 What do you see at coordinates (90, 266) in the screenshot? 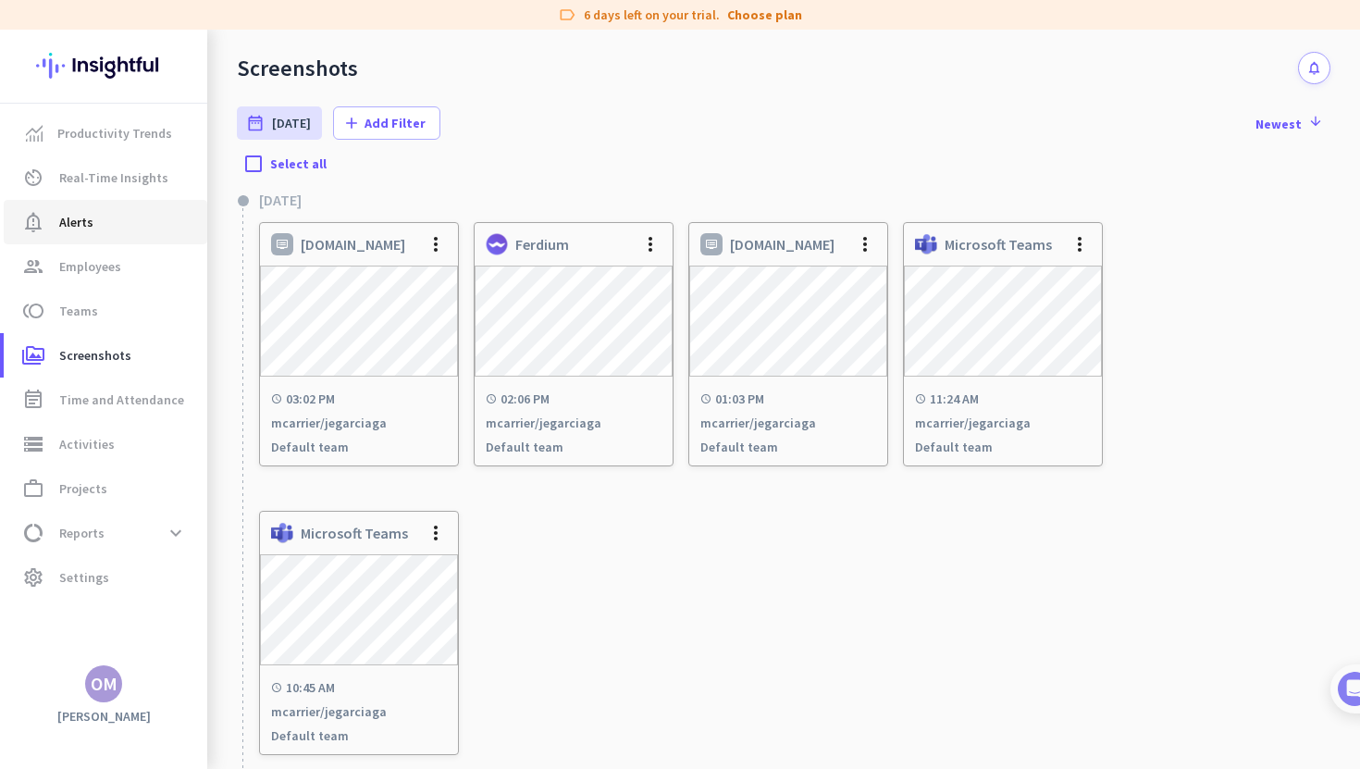
I see `span: Employees` at bounding box center [90, 266].